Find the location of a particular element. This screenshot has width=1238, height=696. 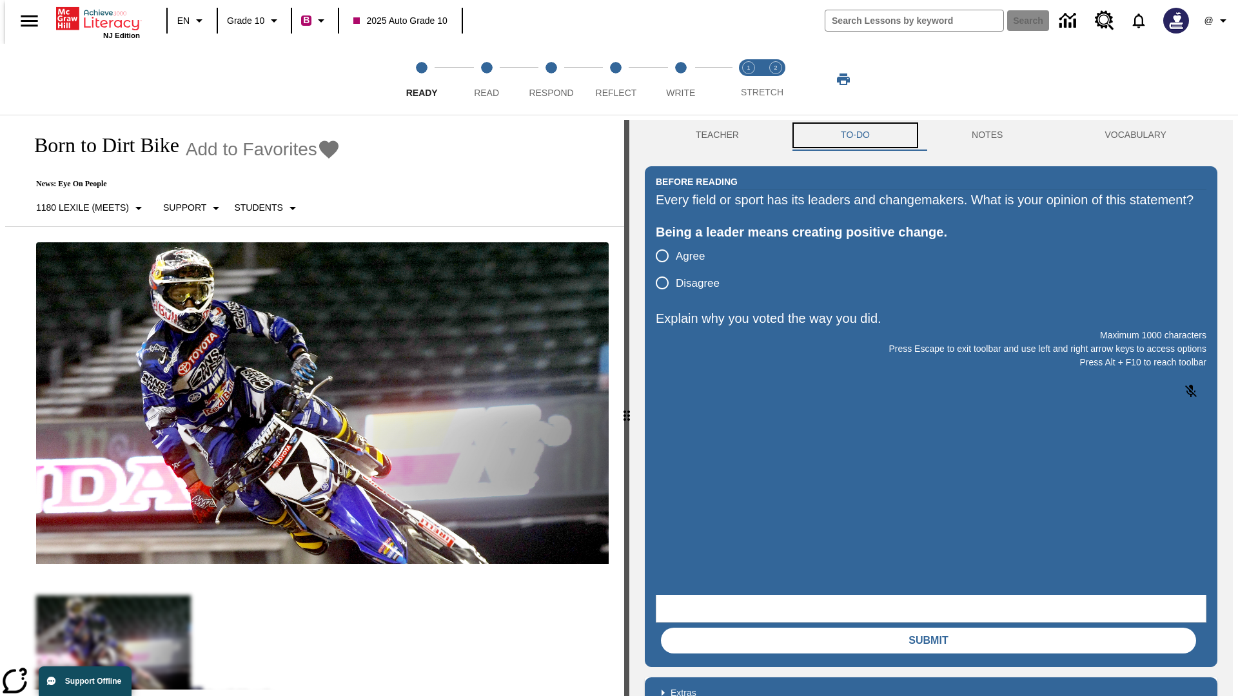

text: 1 is located at coordinates (748, 68).